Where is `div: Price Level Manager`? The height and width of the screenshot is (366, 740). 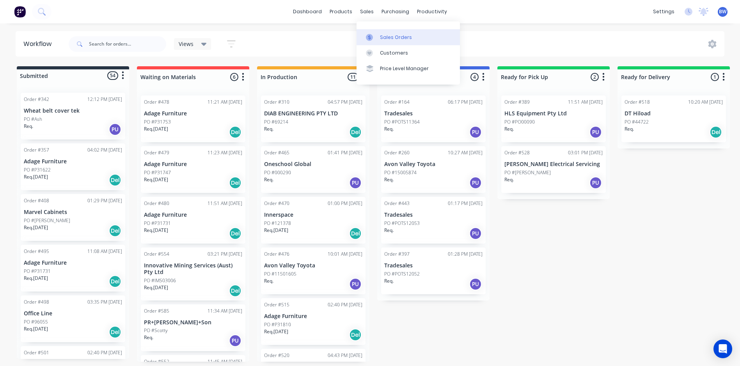
div: Price Level Manager is located at coordinates (404, 69).